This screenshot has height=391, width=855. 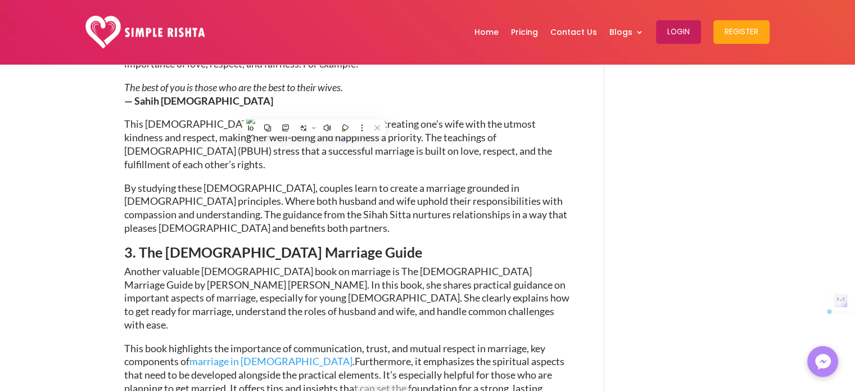 I want to click on img: Messenger, so click(x=823, y=361).